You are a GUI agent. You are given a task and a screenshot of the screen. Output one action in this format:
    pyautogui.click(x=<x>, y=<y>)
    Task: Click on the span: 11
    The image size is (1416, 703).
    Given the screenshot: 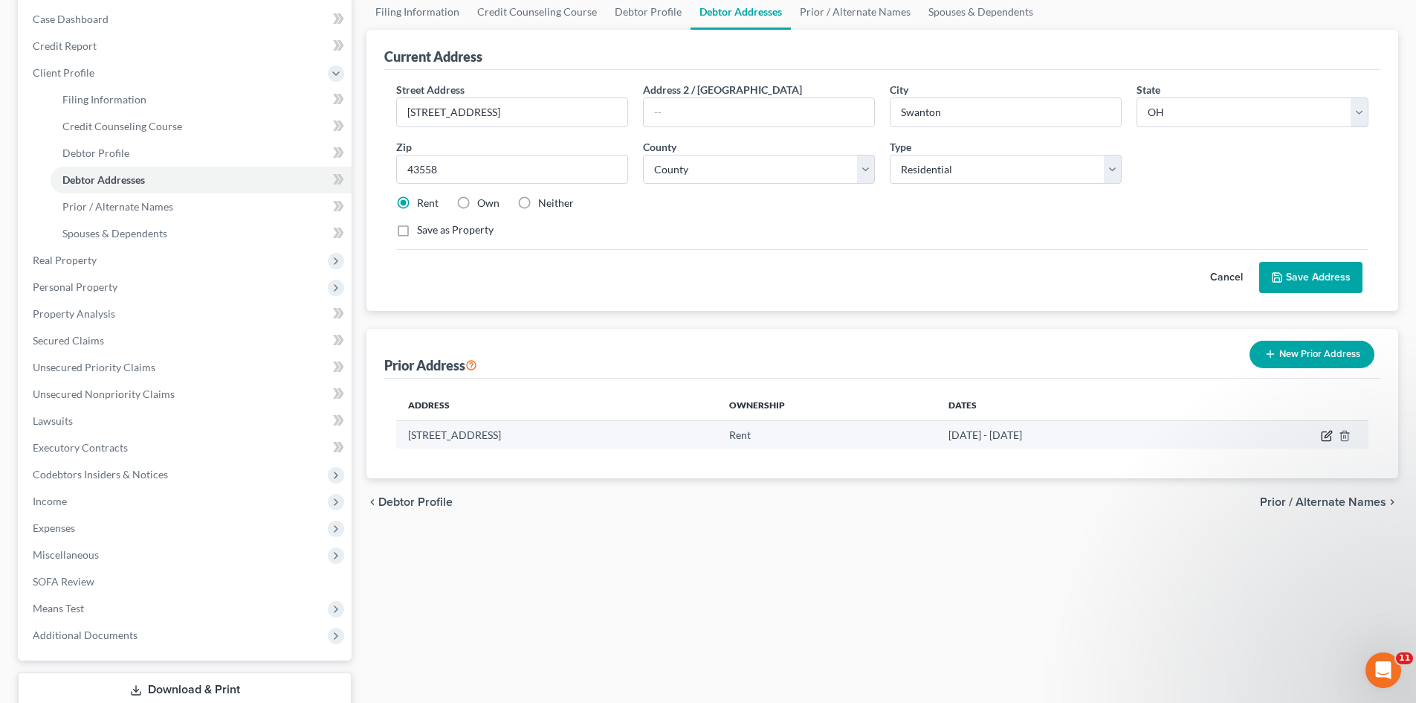 What is the action you would take?
    pyautogui.click(x=1404, y=658)
    